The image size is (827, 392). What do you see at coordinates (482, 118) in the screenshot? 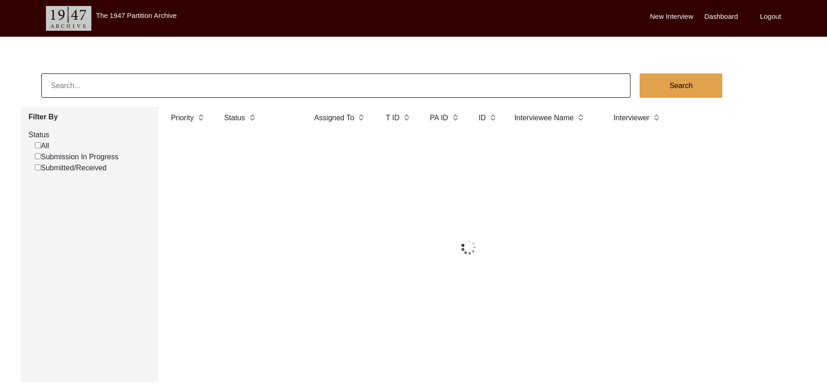
I see `label: ID` at bounding box center [482, 118].